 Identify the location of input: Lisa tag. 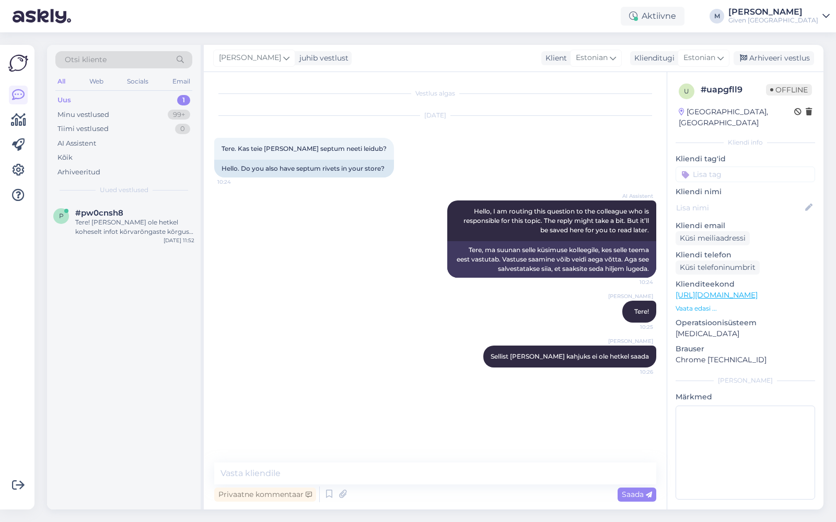
(745, 174).